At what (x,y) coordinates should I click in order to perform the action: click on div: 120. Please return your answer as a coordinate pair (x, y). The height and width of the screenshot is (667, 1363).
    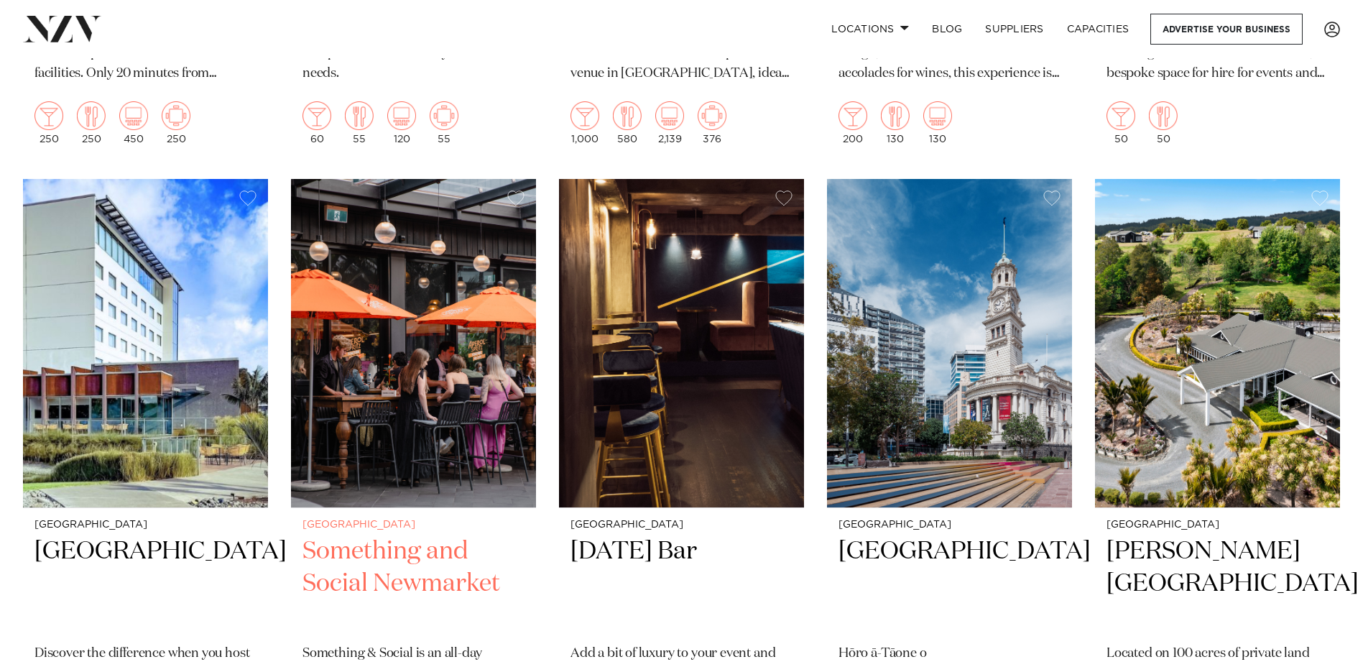
    Looking at the image, I should click on (402, 123).